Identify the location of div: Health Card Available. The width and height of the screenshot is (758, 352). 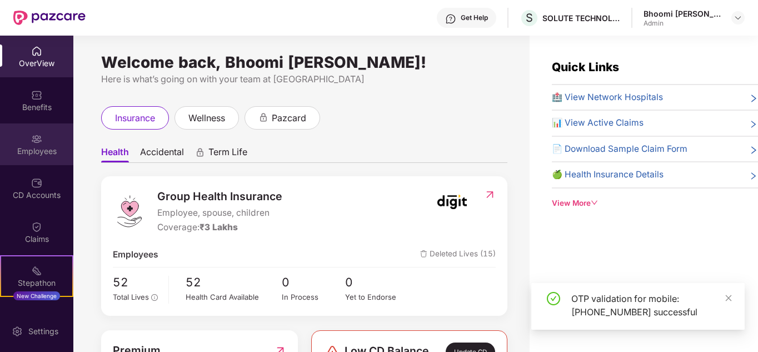
(233, 297).